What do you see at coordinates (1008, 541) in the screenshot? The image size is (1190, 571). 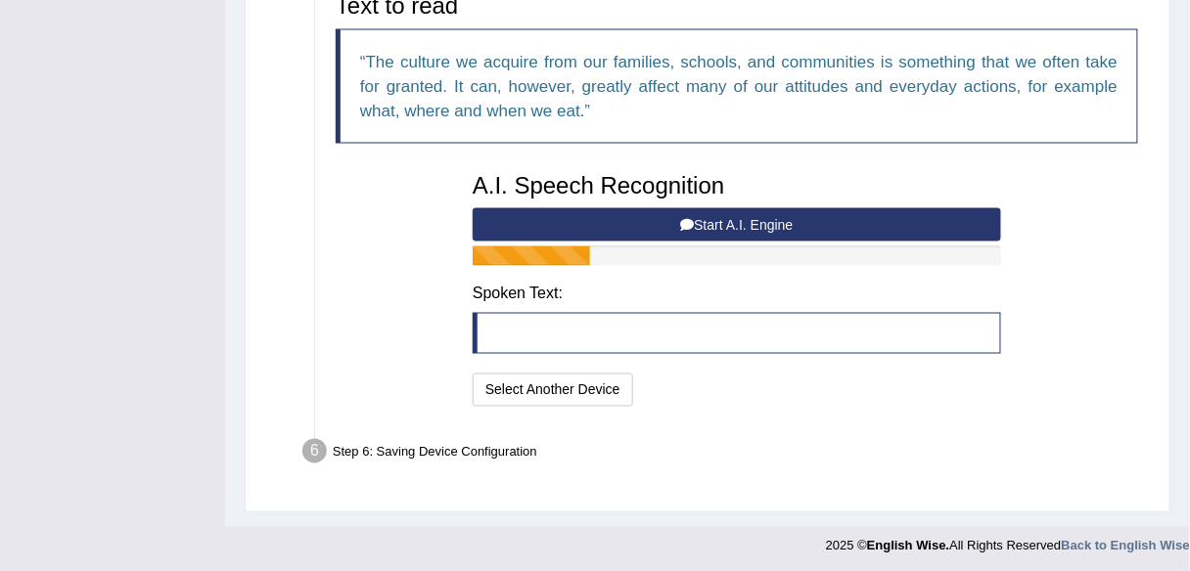 I see `div: 2025 © All Rights Reserved` at bounding box center [1008, 541].